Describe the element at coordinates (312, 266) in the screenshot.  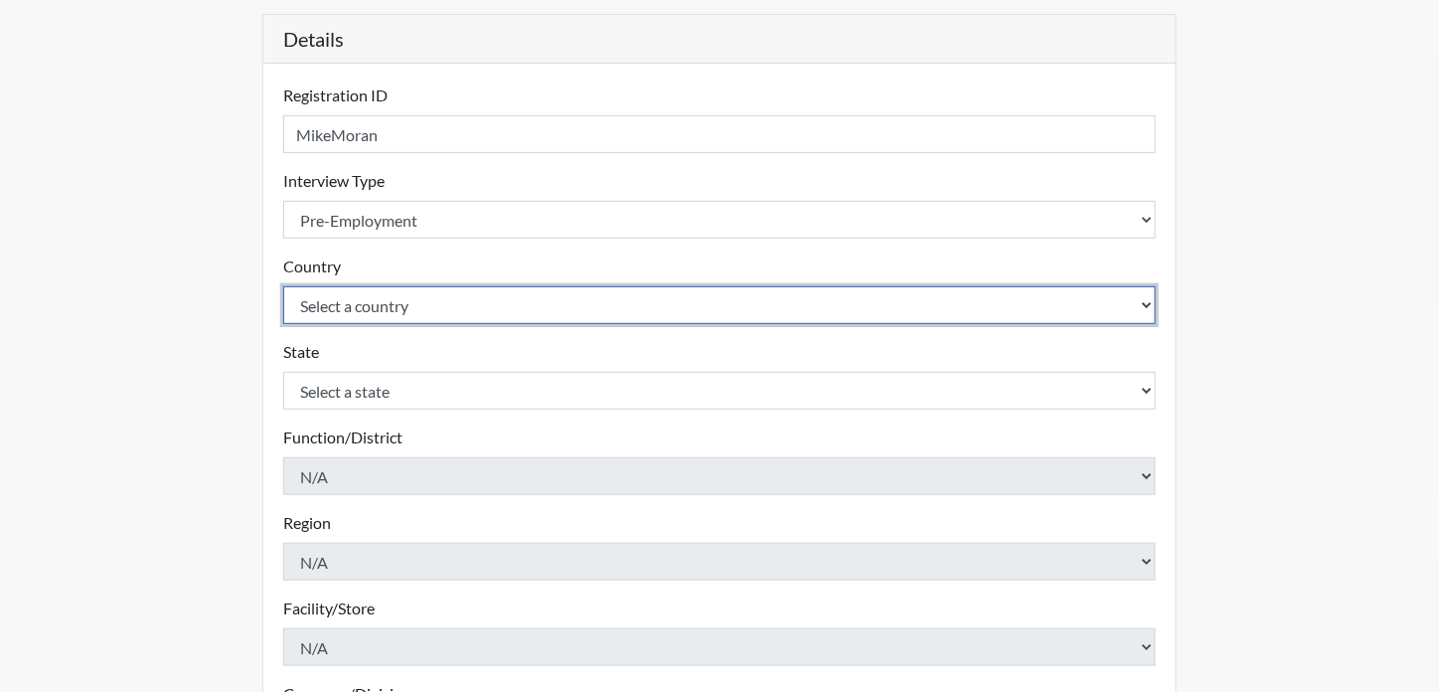
I see `label: Country` at that location.